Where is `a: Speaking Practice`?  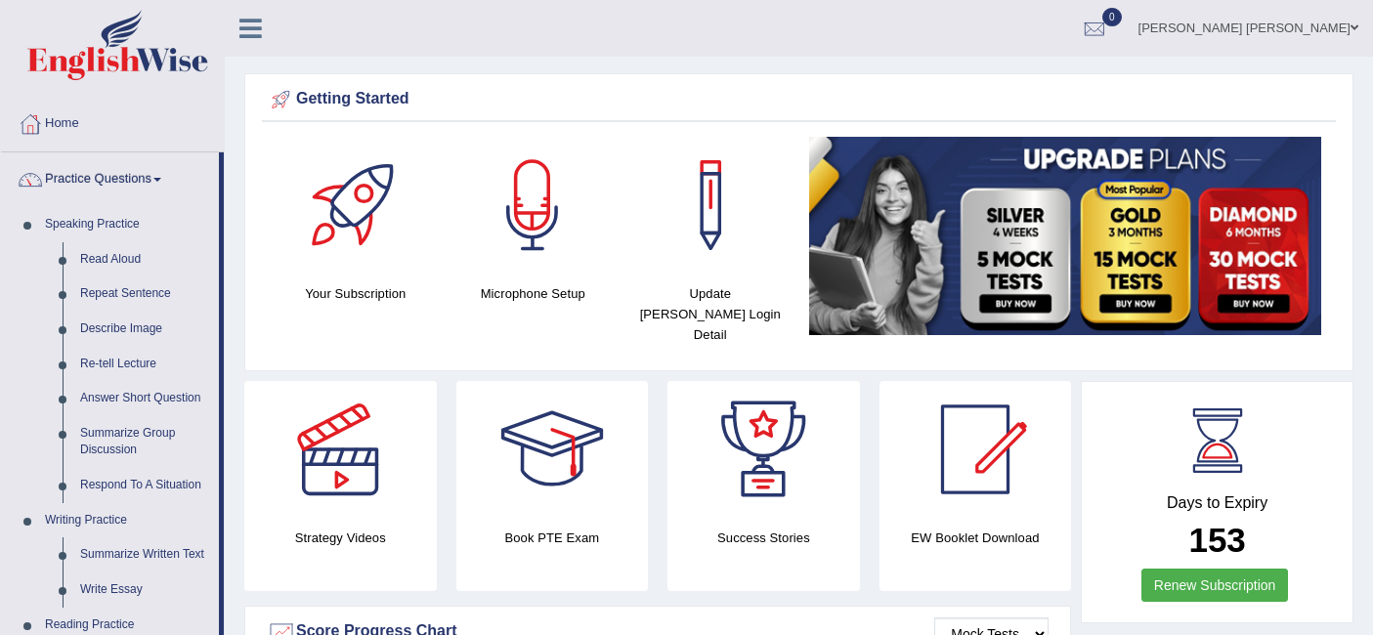 a: Speaking Practice is located at coordinates (127, 225).